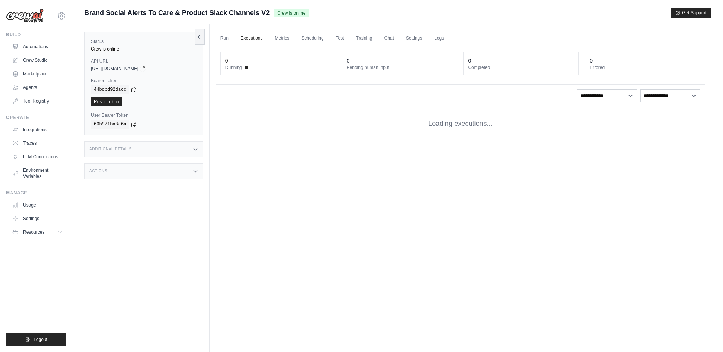 Image resolution: width=723 pixels, height=352 pixels. Describe the element at coordinates (144, 81) in the screenshot. I see `label: Bearer Token` at that location.